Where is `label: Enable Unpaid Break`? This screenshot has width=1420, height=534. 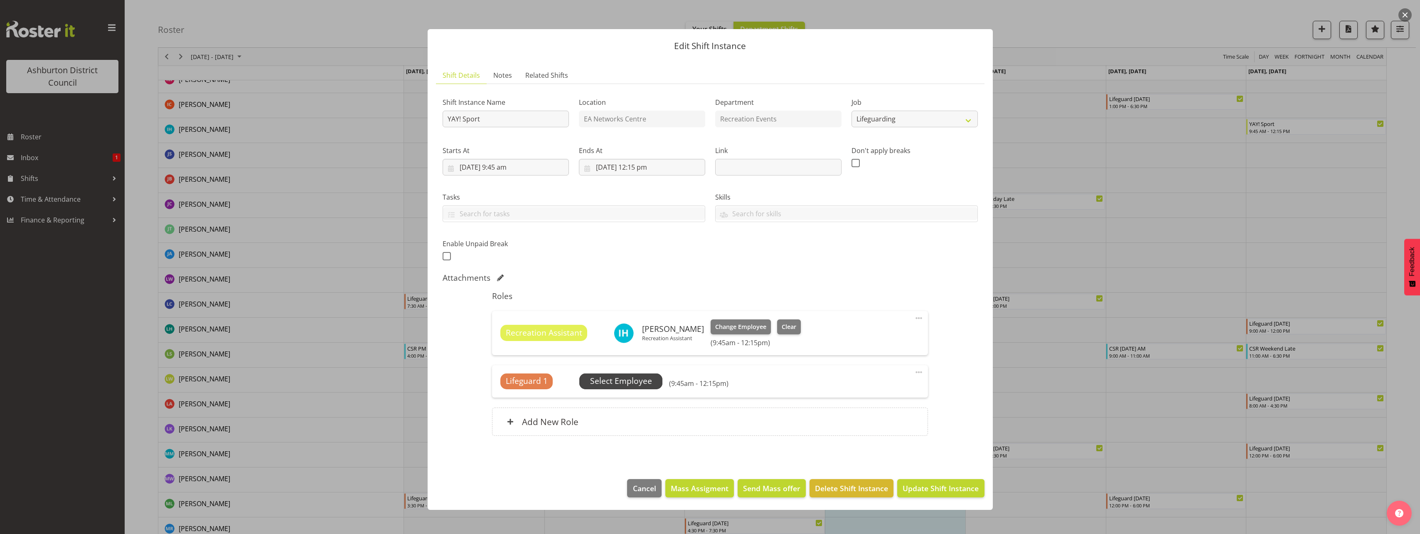
label: Enable Unpaid Break is located at coordinates (506, 244).